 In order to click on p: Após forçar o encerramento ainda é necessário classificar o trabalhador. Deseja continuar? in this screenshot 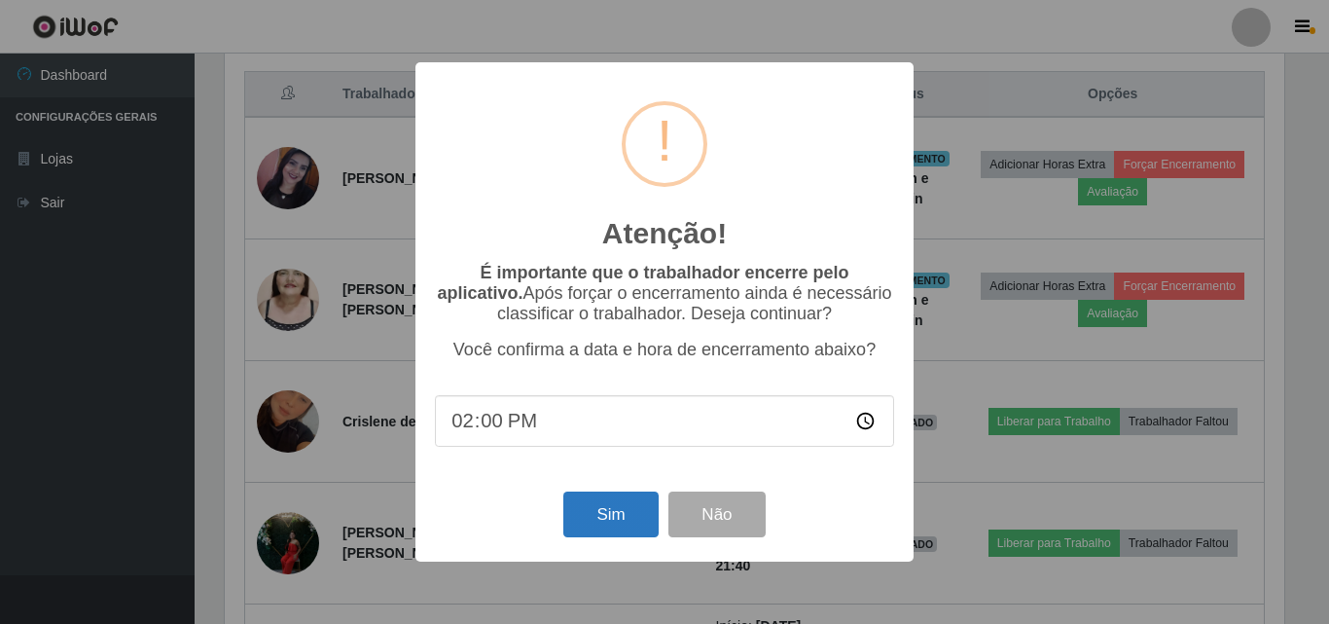, I will do `click(664, 293)`.